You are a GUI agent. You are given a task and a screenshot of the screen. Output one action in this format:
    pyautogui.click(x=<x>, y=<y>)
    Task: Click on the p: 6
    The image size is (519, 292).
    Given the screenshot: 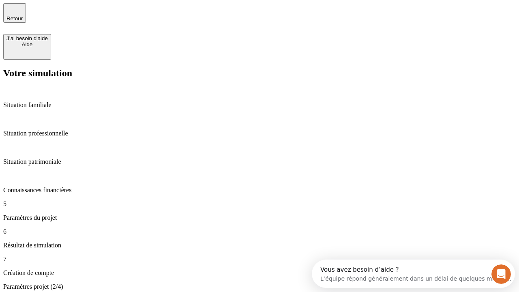 What is the action you would take?
    pyautogui.click(x=259, y=231)
    